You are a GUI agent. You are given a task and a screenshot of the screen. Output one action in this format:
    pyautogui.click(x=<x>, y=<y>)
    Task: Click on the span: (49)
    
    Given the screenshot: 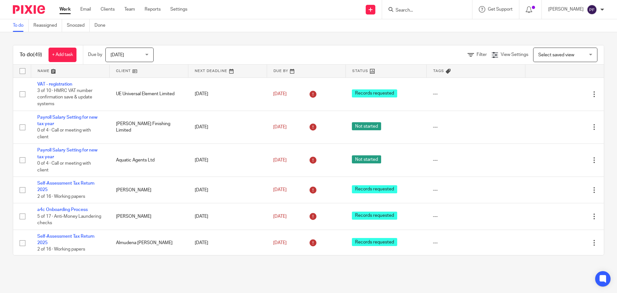 What is the action you would take?
    pyautogui.click(x=38, y=55)
    